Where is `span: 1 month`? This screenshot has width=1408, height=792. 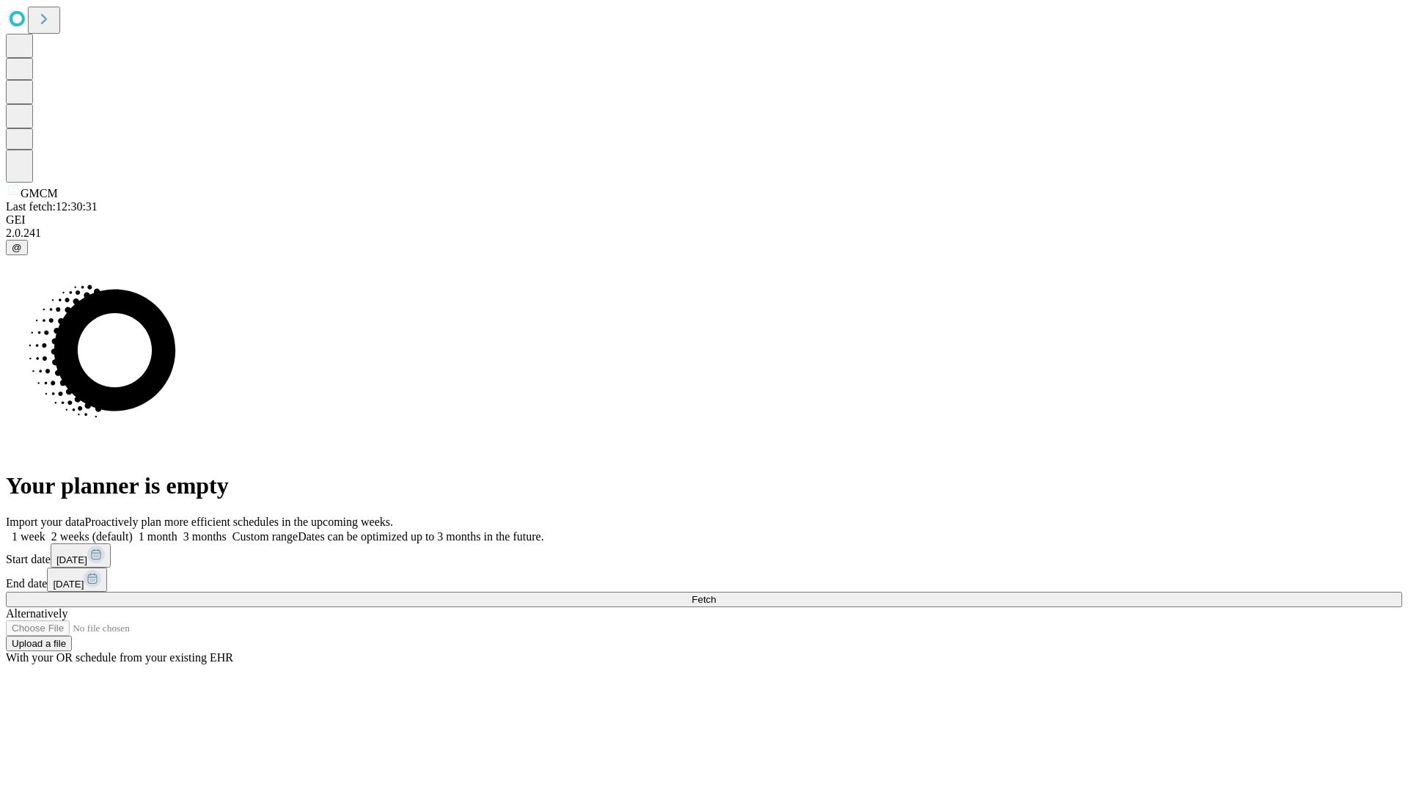
span: 1 month is located at coordinates (158, 536).